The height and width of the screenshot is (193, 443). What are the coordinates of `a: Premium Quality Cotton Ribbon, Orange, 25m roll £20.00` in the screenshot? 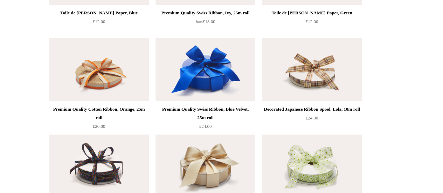 It's located at (99, 119).